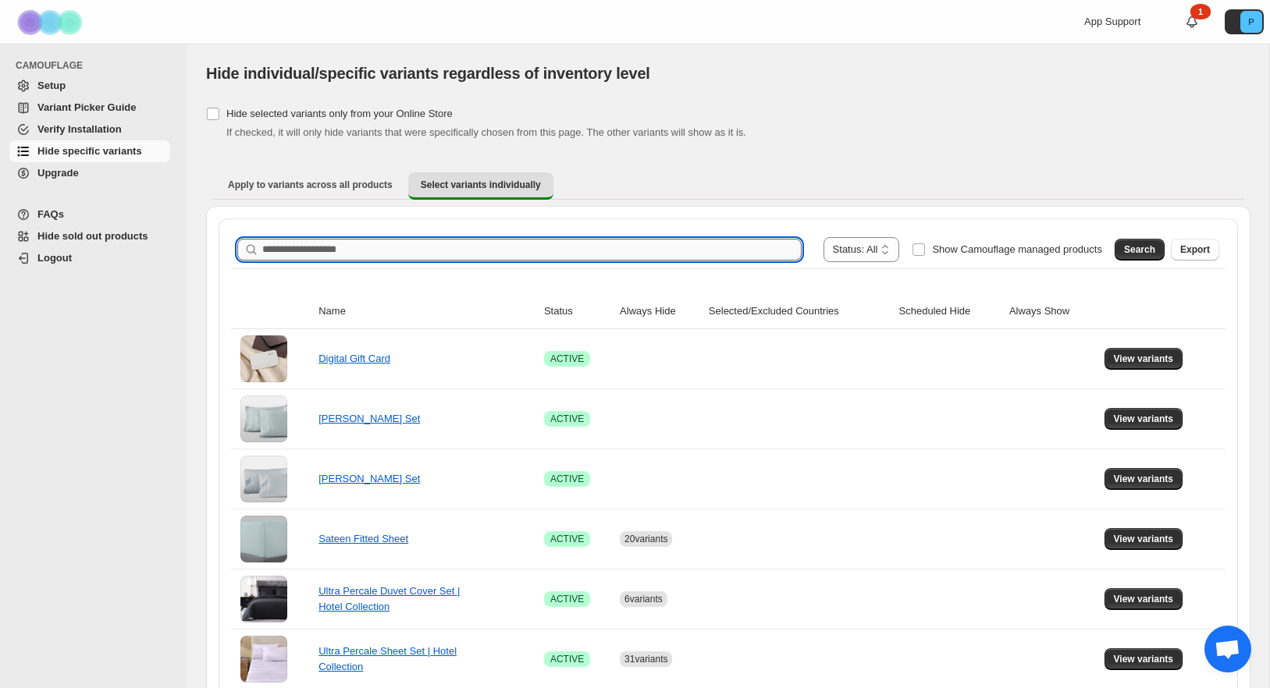 The image size is (1270, 688). What do you see at coordinates (90, 173) in the screenshot?
I see `a: Upgrade` at bounding box center [90, 173].